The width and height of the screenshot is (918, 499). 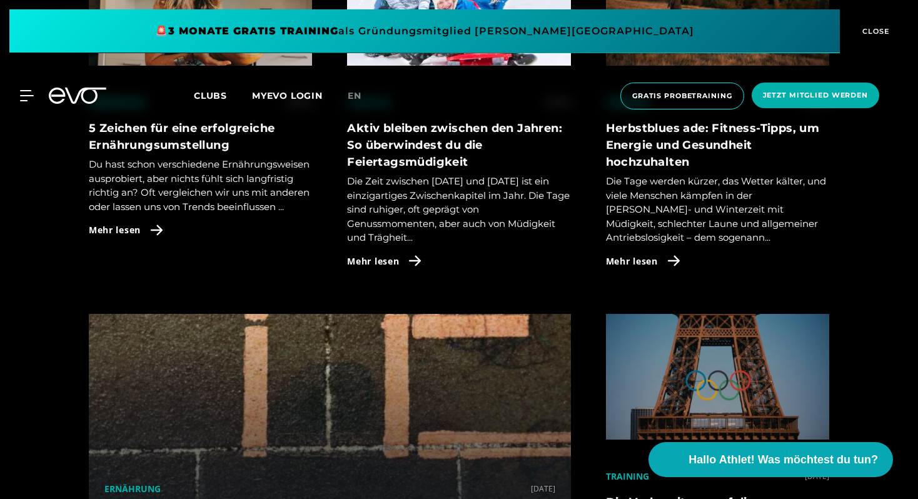 What do you see at coordinates (133, 489) in the screenshot?
I see `a: Ernährung` at bounding box center [133, 489].